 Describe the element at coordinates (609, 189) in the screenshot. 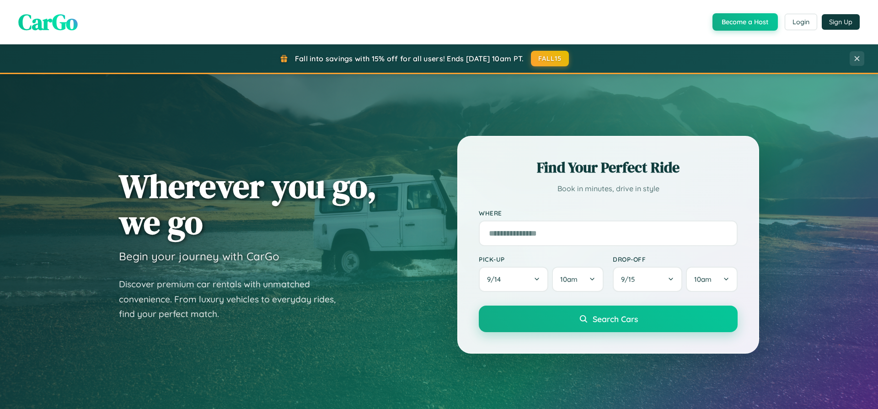

I see `p: Book in minutes, drive in style` at that location.